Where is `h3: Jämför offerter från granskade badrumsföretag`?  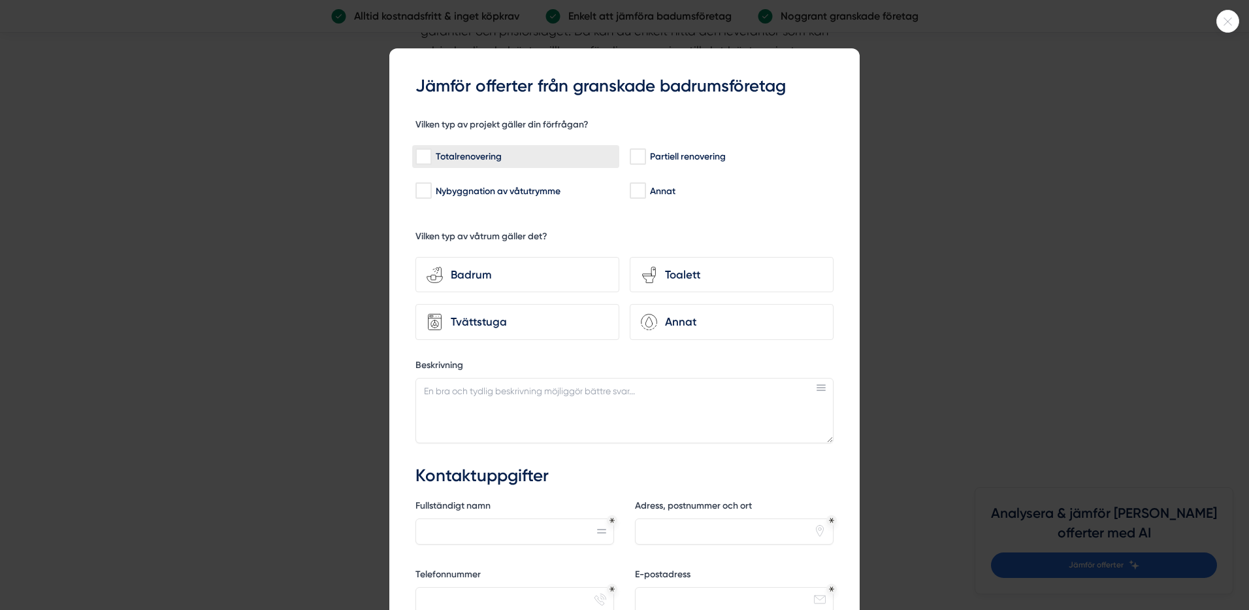
h3: Jämför offerter från granskade badrumsföretag is located at coordinates (625, 86).